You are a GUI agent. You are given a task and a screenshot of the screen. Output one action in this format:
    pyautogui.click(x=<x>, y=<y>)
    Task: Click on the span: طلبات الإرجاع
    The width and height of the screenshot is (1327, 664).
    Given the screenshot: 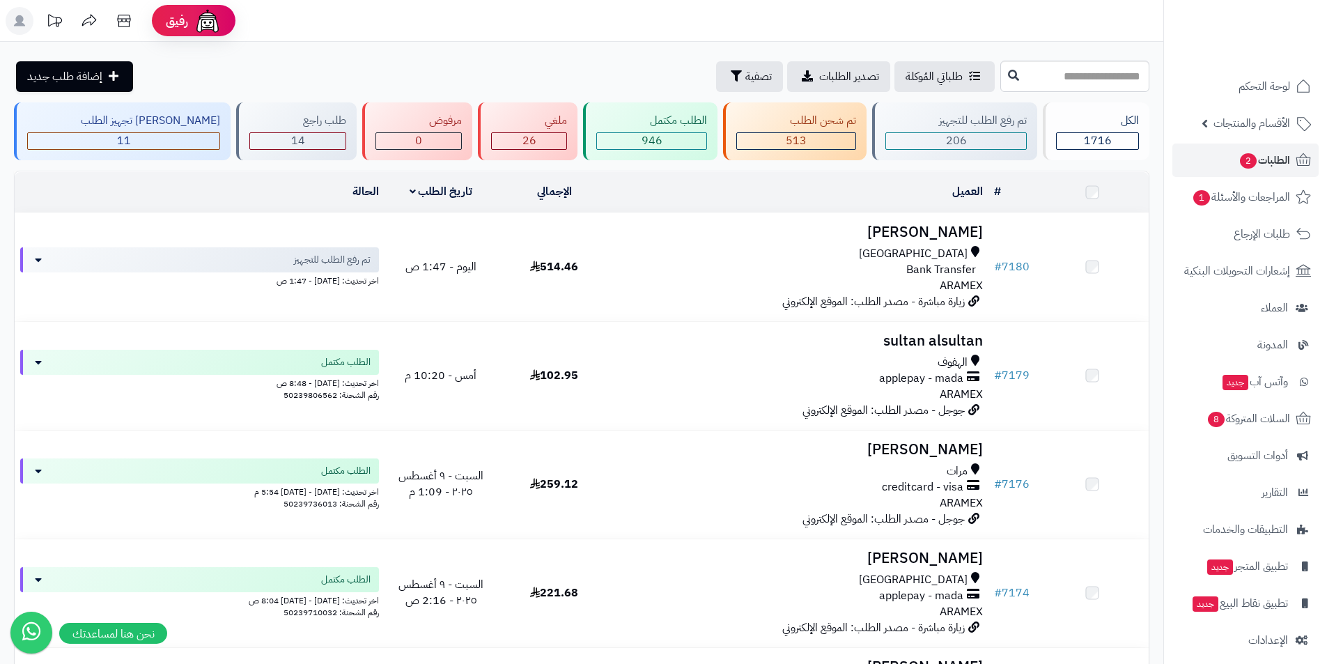 What is the action you would take?
    pyautogui.click(x=1261, y=234)
    